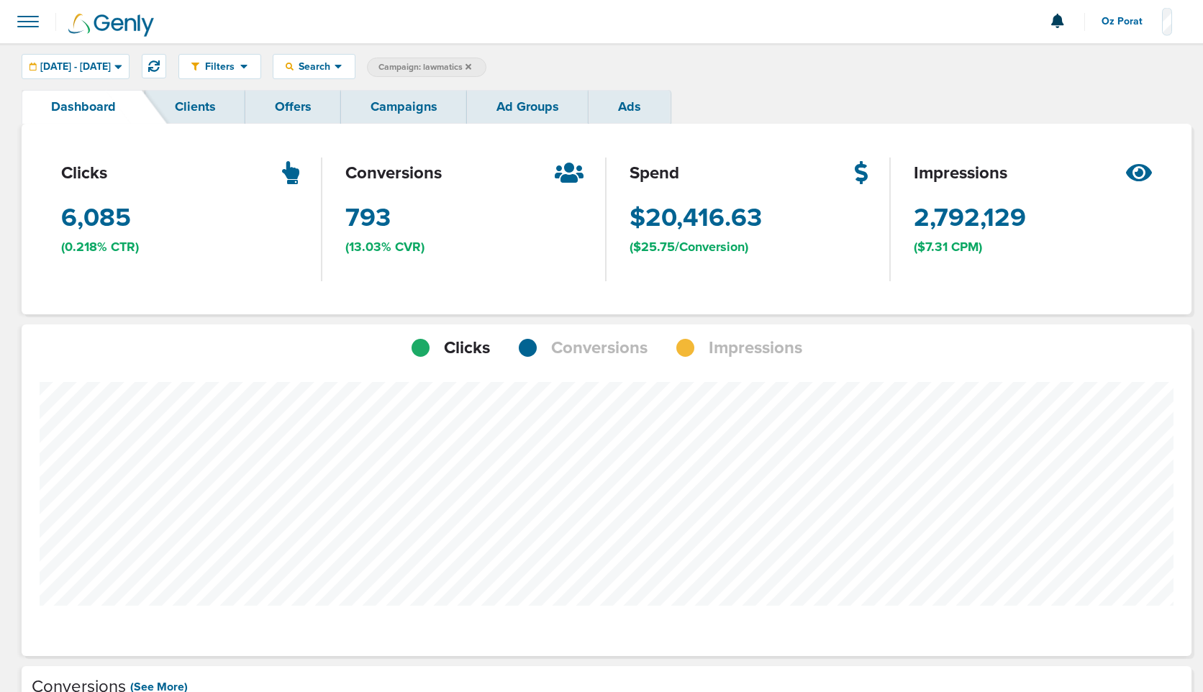  Describe the element at coordinates (368, 218) in the screenshot. I see `span: 793` at that location.